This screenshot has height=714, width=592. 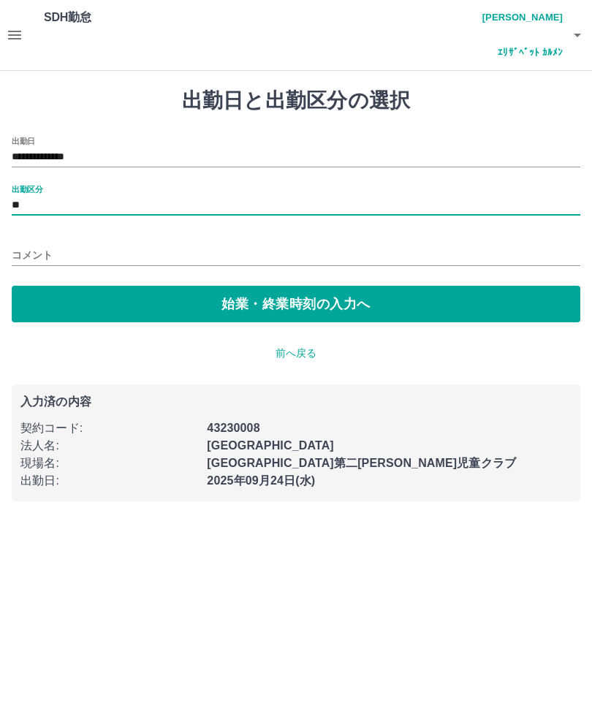 What do you see at coordinates (23, 140) in the screenshot?
I see `label: 出勤日` at bounding box center [23, 140].